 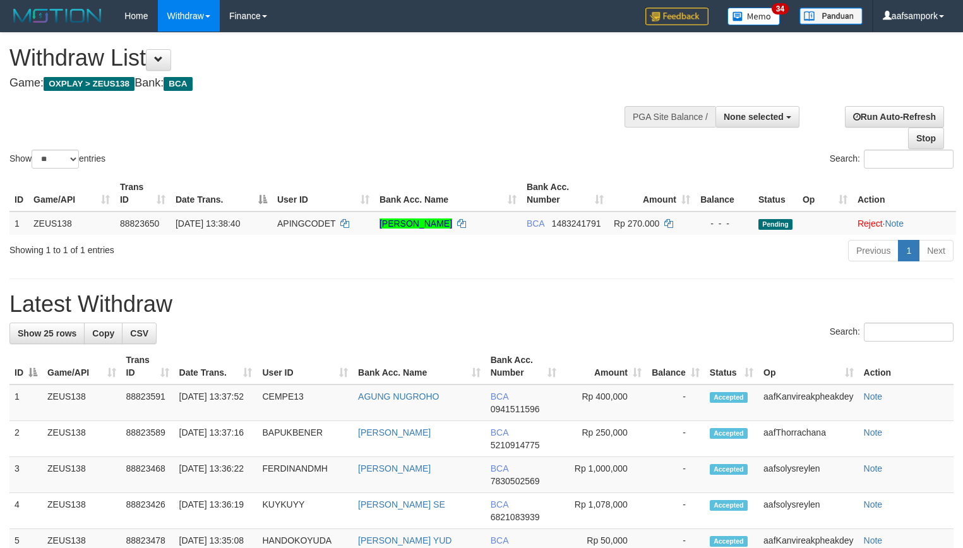 I want to click on a: 1, so click(x=908, y=251).